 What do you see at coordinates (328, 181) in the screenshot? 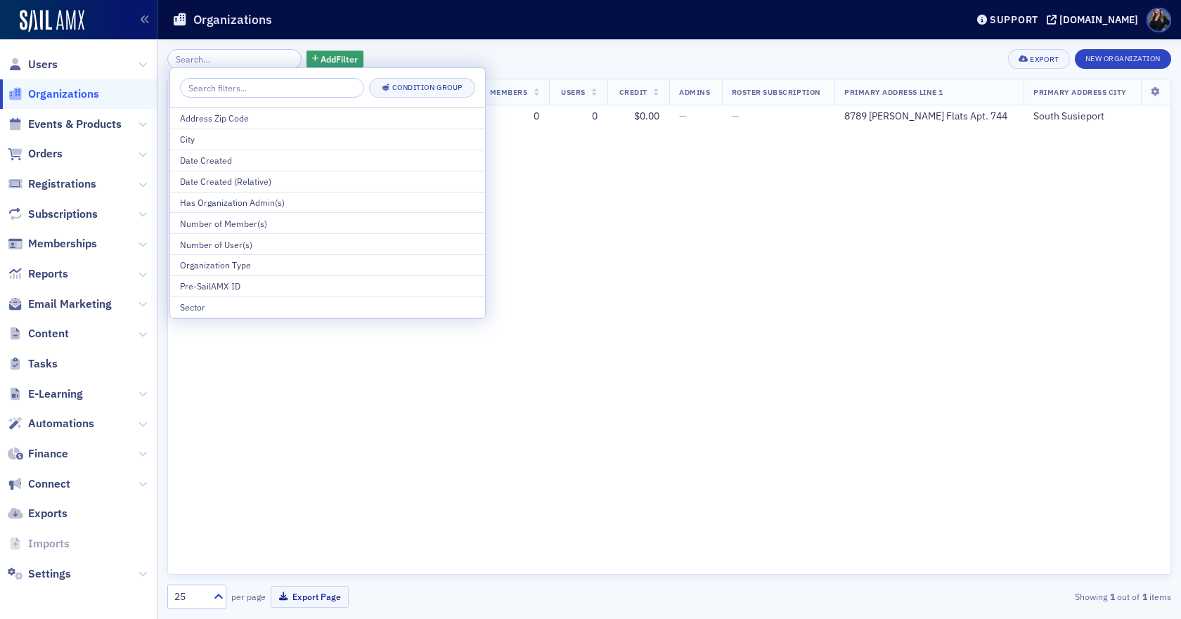
I see `div: Date Created (Relative)` at bounding box center [328, 181].